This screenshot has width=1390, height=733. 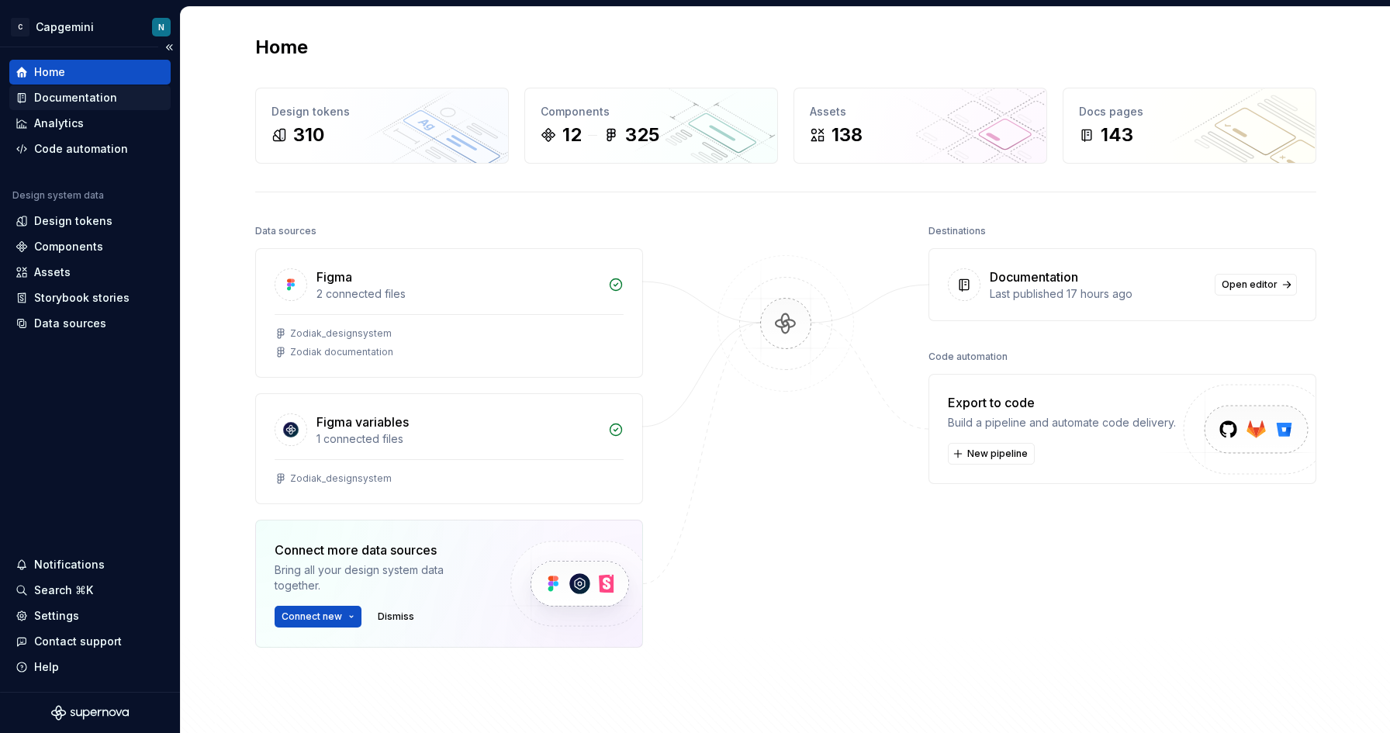 What do you see at coordinates (50, 72) in the screenshot?
I see `div: Home` at bounding box center [50, 72].